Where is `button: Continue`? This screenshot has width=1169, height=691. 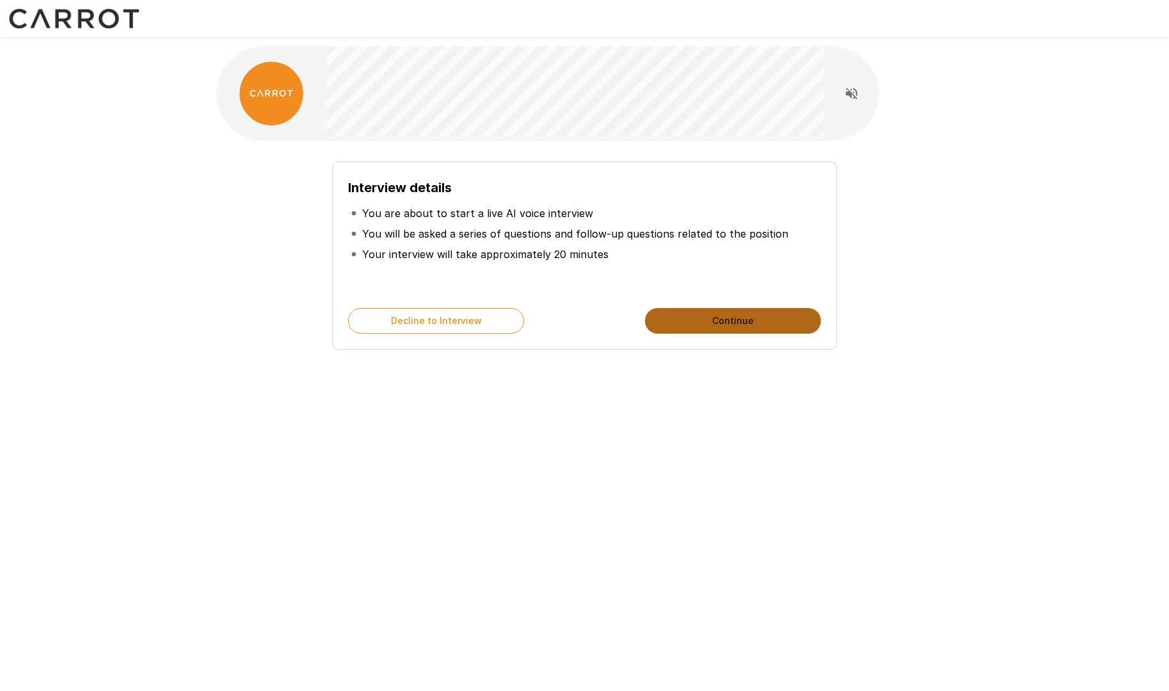
button: Continue is located at coordinates (733, 321).